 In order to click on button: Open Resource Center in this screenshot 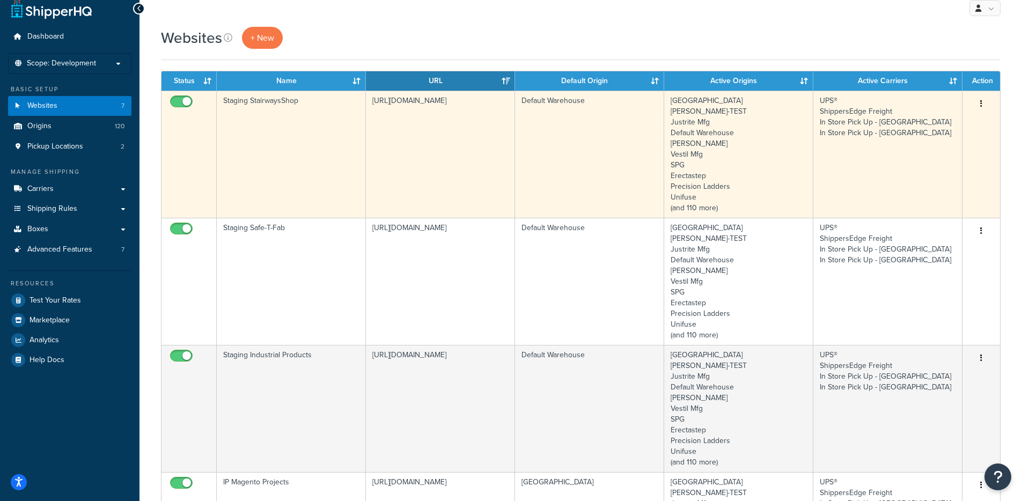, I will do `click(998, 477)`.